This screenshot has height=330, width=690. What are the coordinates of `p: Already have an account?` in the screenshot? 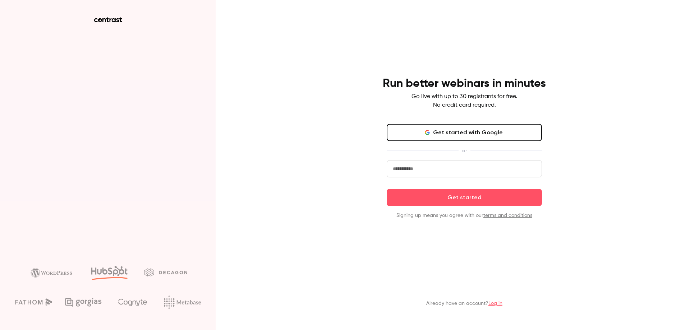 It's located at (465, 304).